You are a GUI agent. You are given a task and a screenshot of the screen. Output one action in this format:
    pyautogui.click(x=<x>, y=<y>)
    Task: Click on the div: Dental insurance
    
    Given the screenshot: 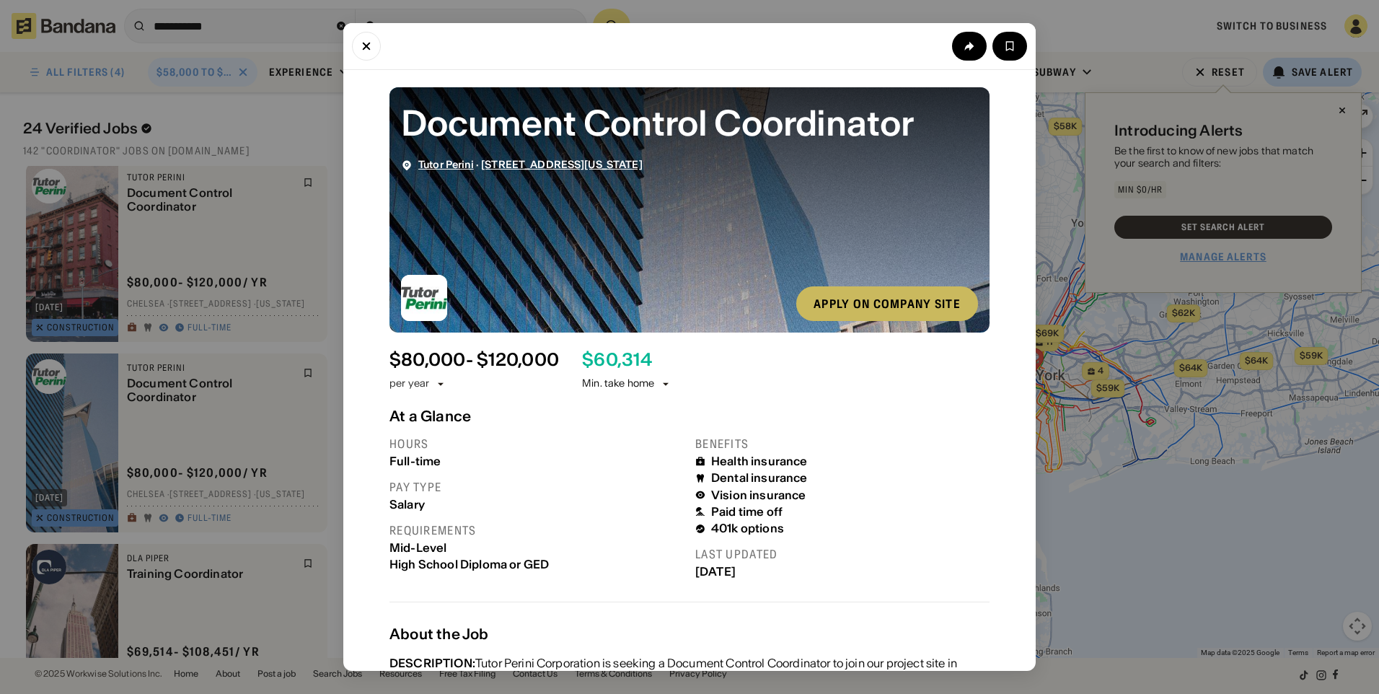 What is the action you would take?
    pyautogui.click(x=760, y=478)
    